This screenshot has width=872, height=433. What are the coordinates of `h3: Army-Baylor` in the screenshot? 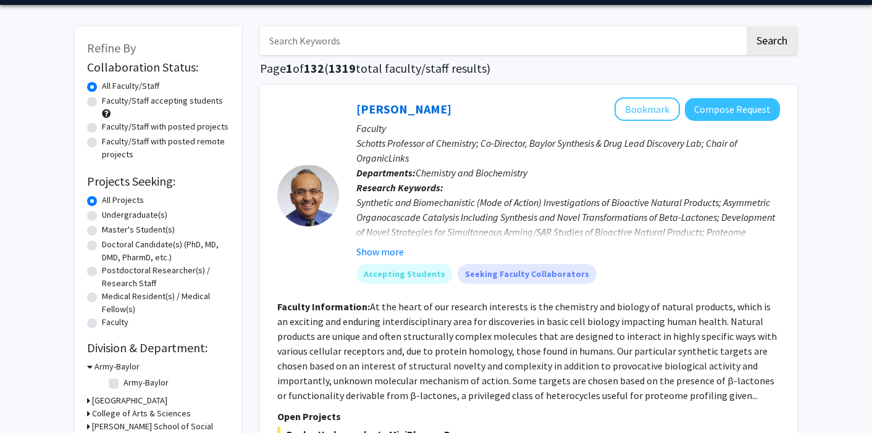 It's located at (117, 367).